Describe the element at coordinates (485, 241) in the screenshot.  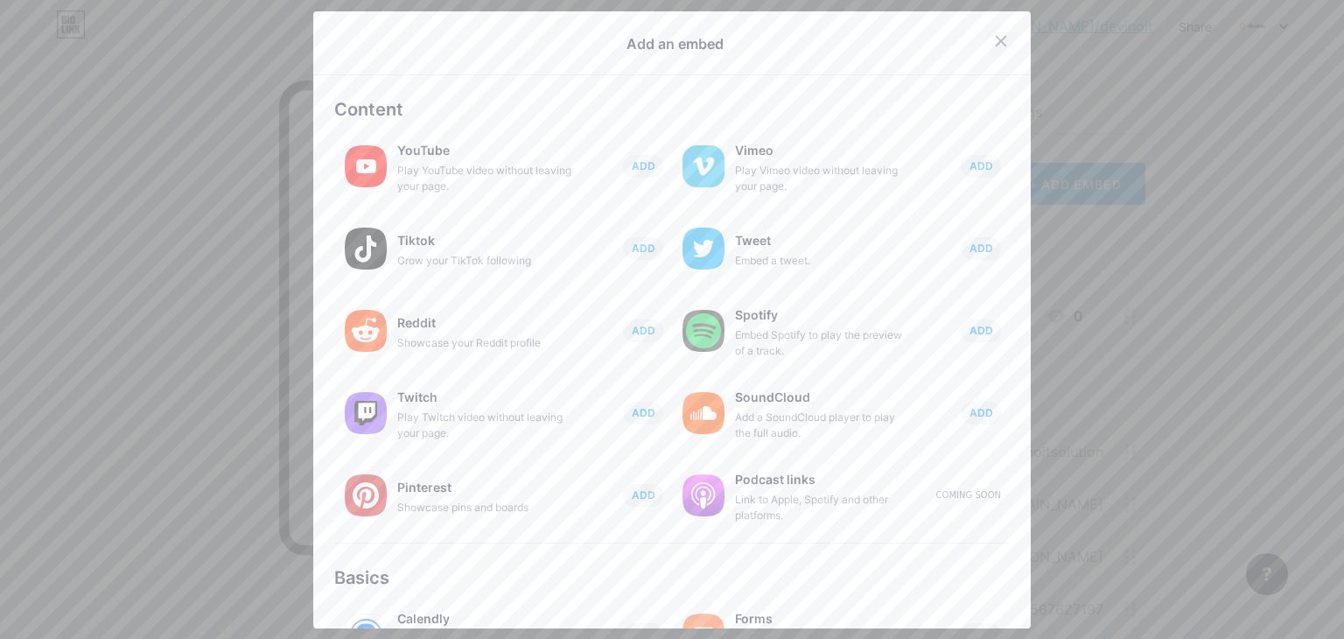
I see `div: Tiktok` at that location.